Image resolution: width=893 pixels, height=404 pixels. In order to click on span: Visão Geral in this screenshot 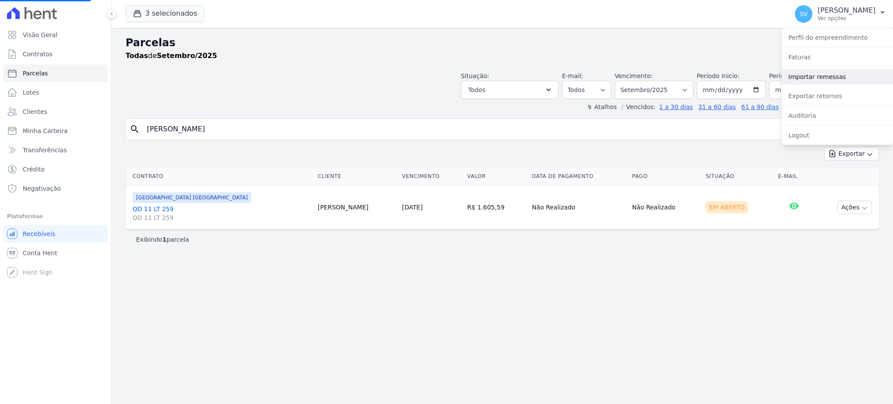, I will do `click(40, 35)`.